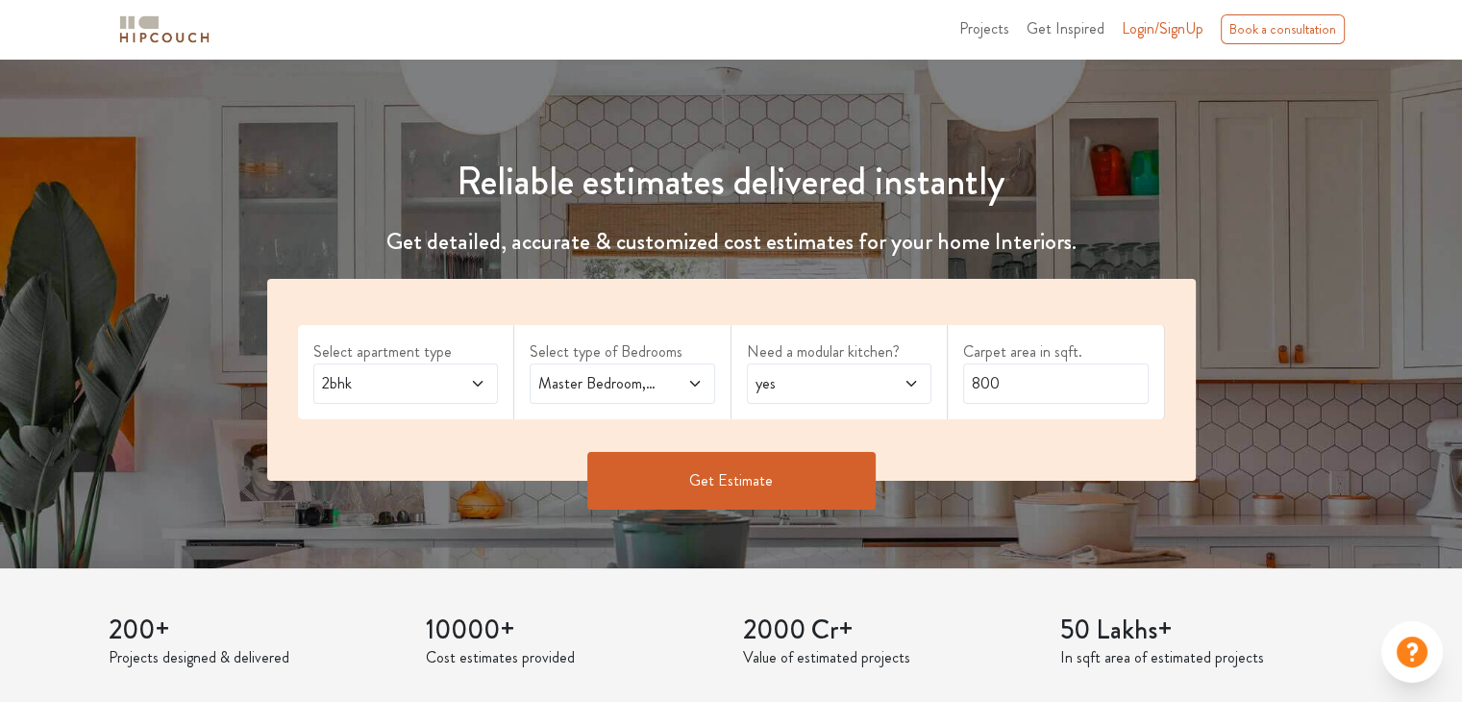 The width and height of the screenshot is (1462, 702). Describe the element at coordinates (256, 631) in the screenshot. I see `h3: 200+` at that location.